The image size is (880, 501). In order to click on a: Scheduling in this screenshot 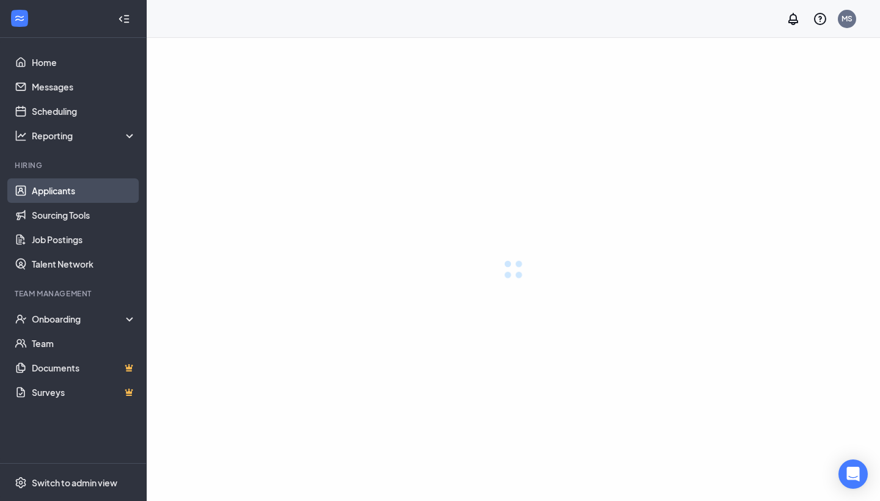, I will do `click(84, 111)`.